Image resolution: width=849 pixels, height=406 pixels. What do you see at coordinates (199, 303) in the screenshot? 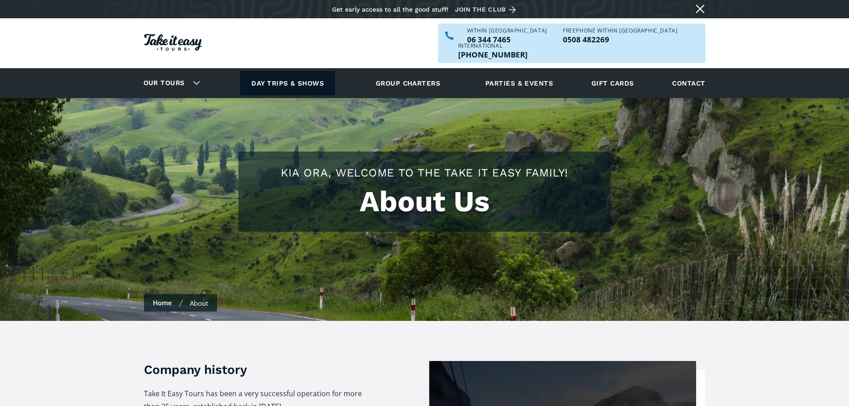
I see `div: About` at bounding box center [199, 303].